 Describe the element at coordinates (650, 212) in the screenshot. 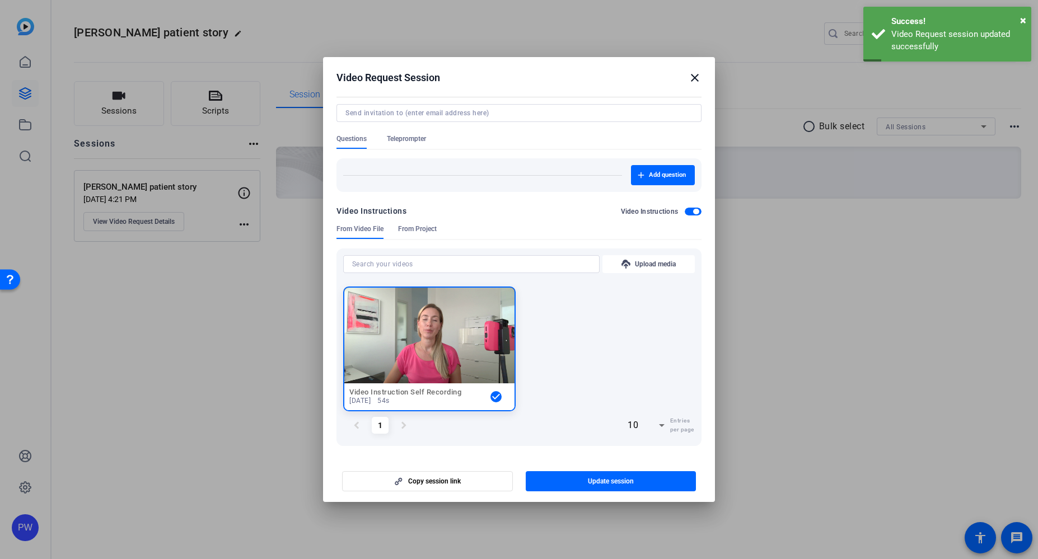

I see `h2: Video Instructions` at that location.